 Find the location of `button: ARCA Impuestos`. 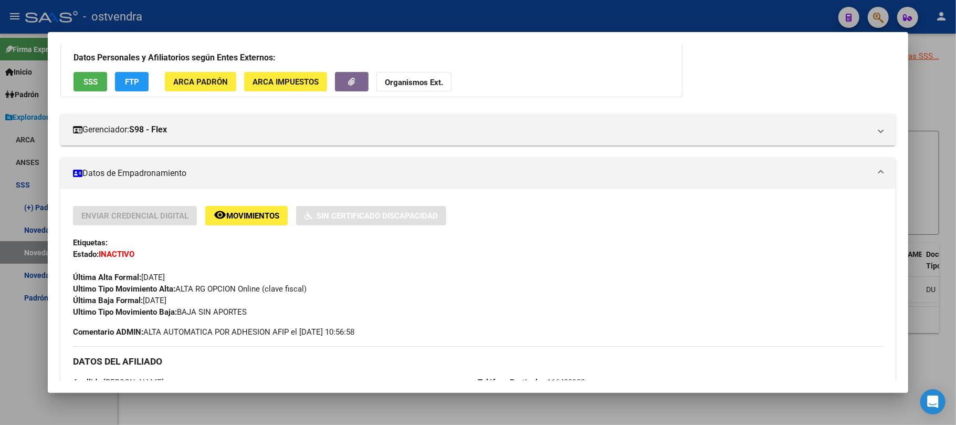

button: ARCA Impuestos is located at coordinates (286, 81).